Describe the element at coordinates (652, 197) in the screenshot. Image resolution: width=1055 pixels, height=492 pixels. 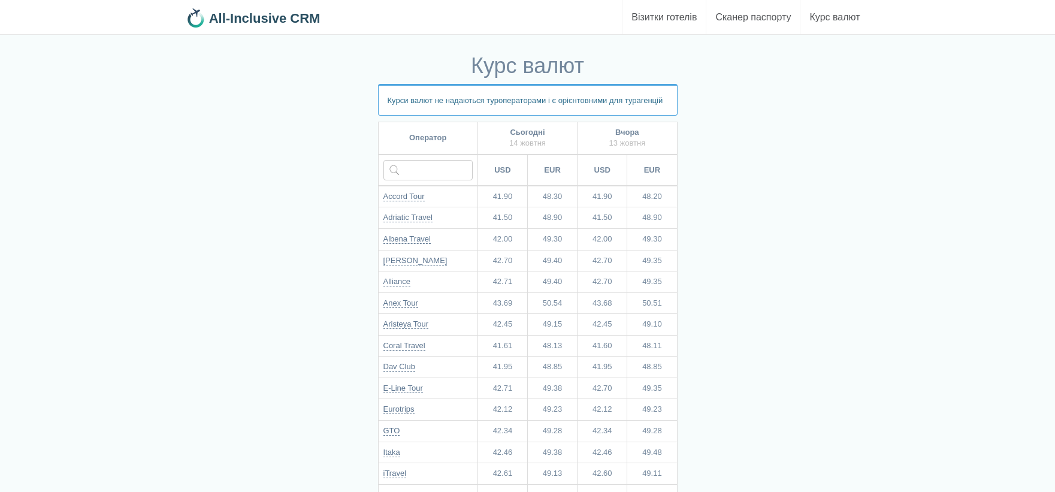
I see `td: 48.20` at that location.